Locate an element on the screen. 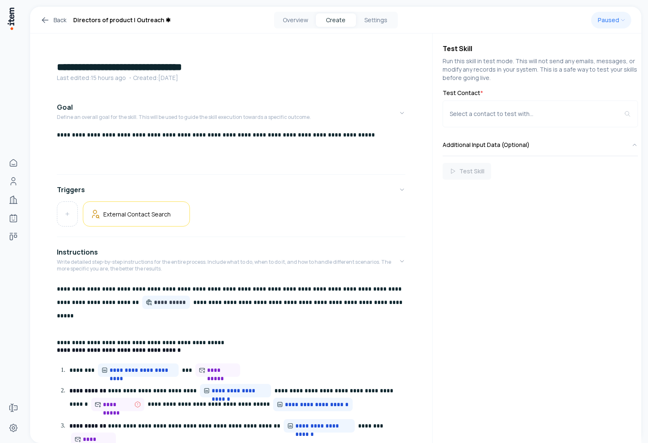  button: Settings is located at coordinates (376, 20).